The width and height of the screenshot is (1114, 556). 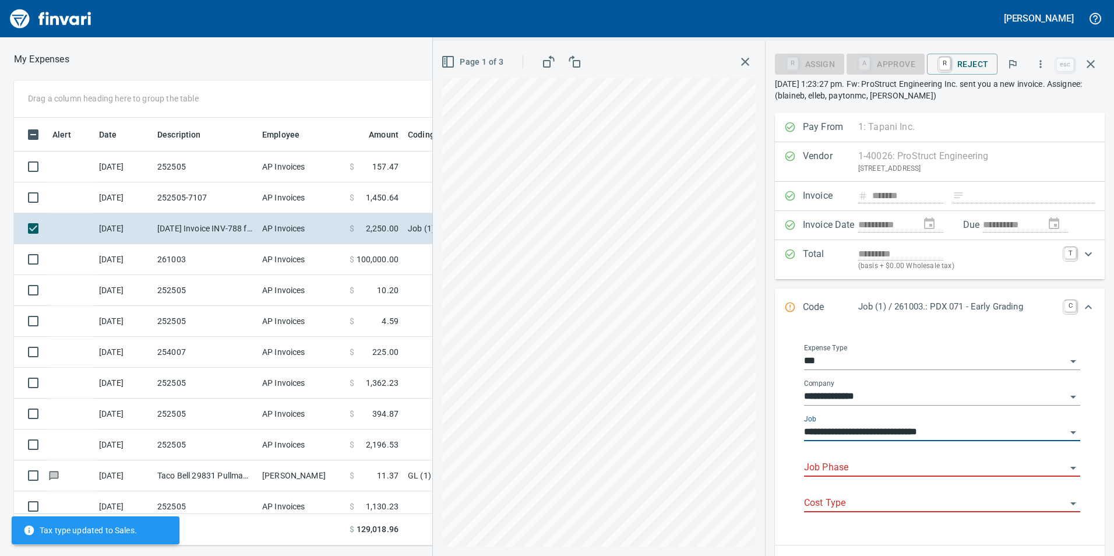 I want to click on span: 1,450.64, so click(x=382, y=197).